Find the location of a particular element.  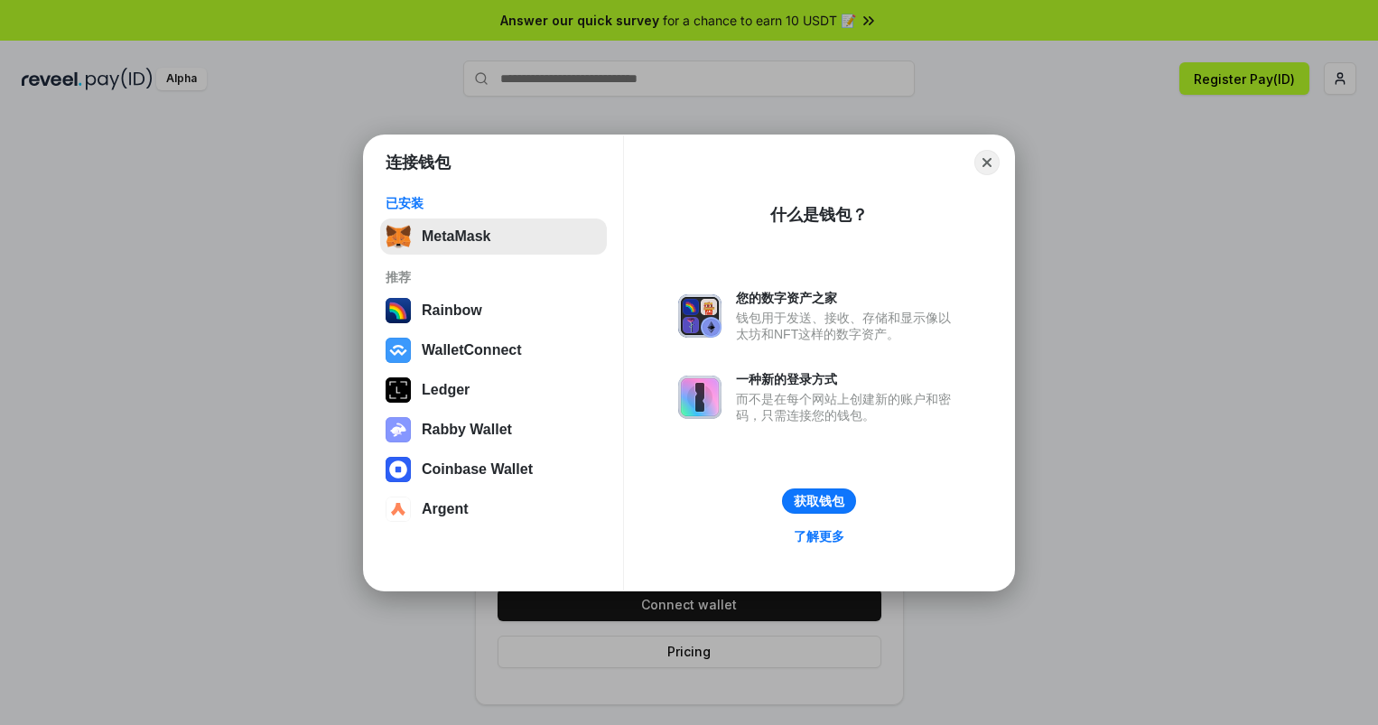

img: svg+xml,%3Csvg%20xmlns%3D%22http%3A%2F%2Fwww.w3.org%2F2000%2Fsvg%22%20width%3D%2228%22%20height%3... is located at coordinates (398, 390).